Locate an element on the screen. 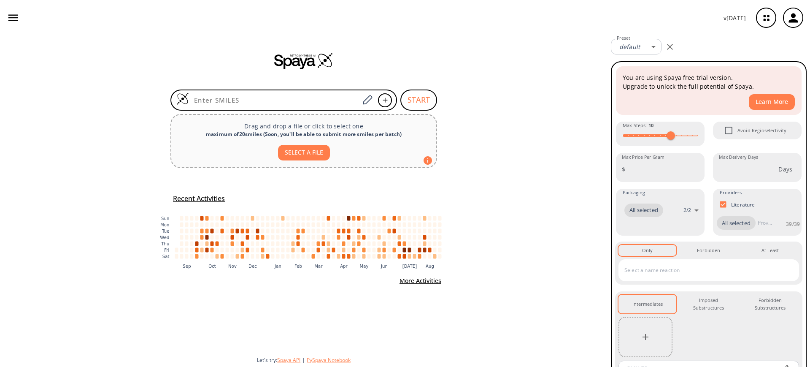 This screenshot has height=367, width=810. div: Only is located at coordinates (647, 250).